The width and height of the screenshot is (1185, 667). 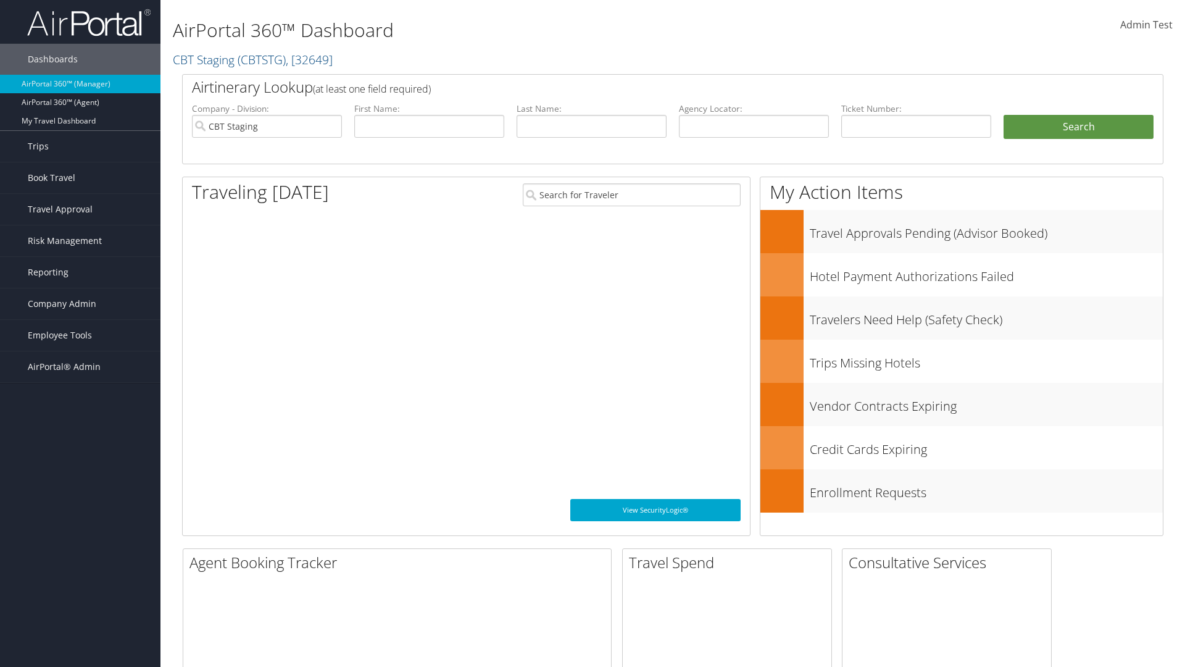 What do you see at coordinates (38, 146) in the screenshot?
I see `span: Trips` at bounding box center [38, 146].